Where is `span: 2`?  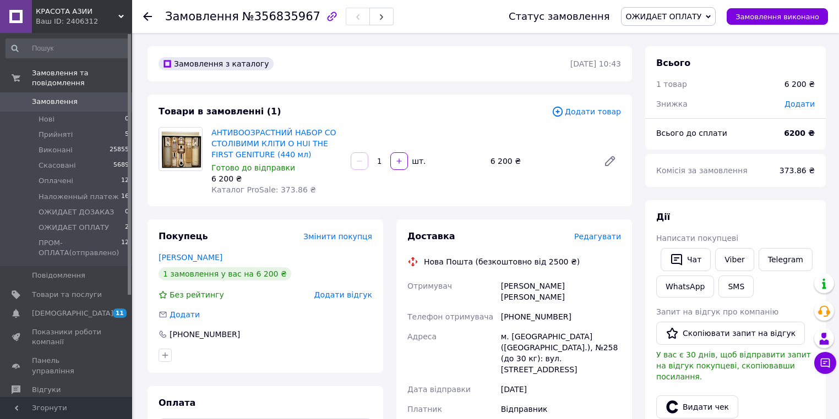
span: 2 is located at coordinates (127, 228).